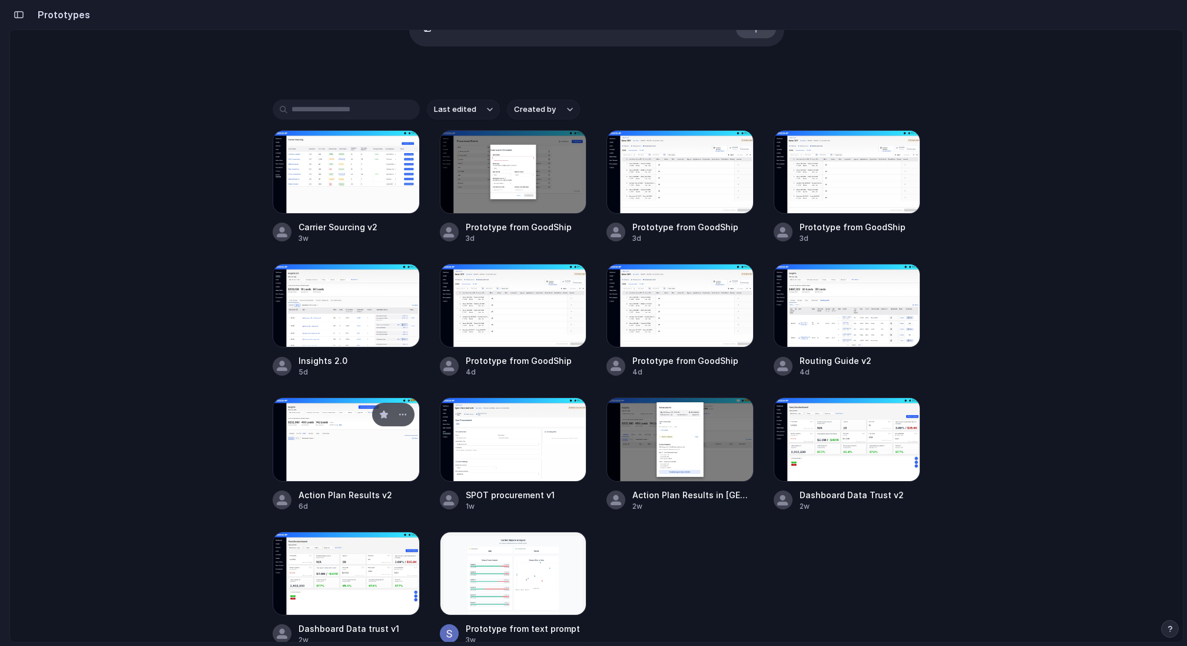 This screenshot has height=646, width=1187. I want to click on a: Insights 2.0Insights 2.05d, so click(346, 320).